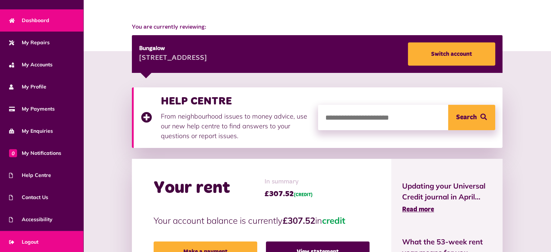 This screenshot has width=551, height=252. What do you see at coordinates (32, 109) in the screenshot?
I see `span: My Payments` at bounding box center [32, 109].